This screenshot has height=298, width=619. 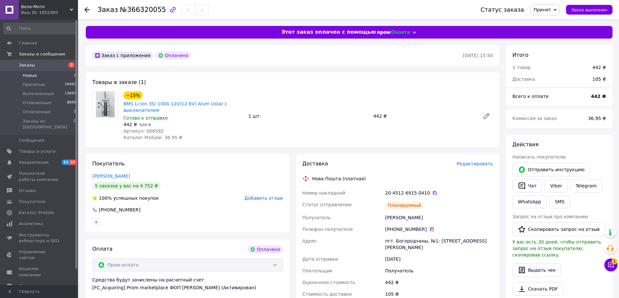 What do you see at coordinates (534, 119) in the screenshot?
I see `span: Комиссия за заказ` at bounding box center [534, 119].